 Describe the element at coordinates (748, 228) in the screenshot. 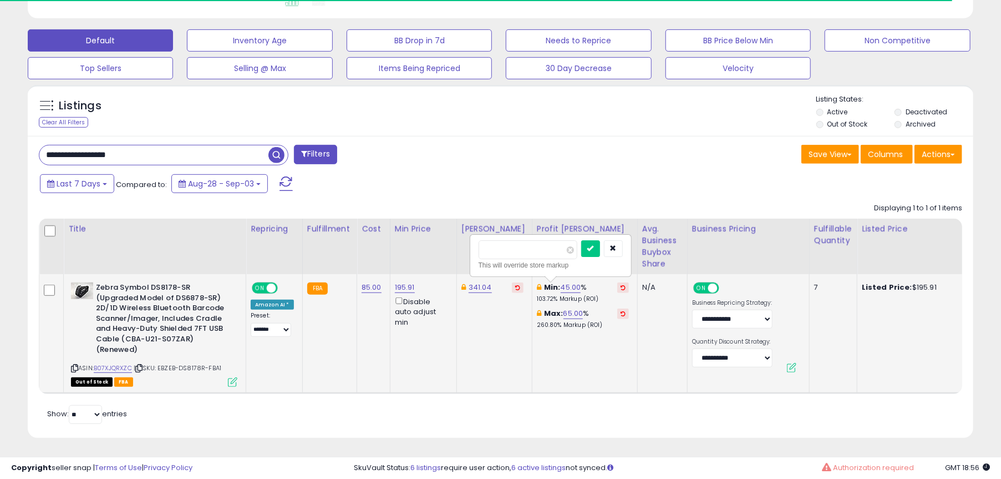

I see `div: Business Pricing` at that location.